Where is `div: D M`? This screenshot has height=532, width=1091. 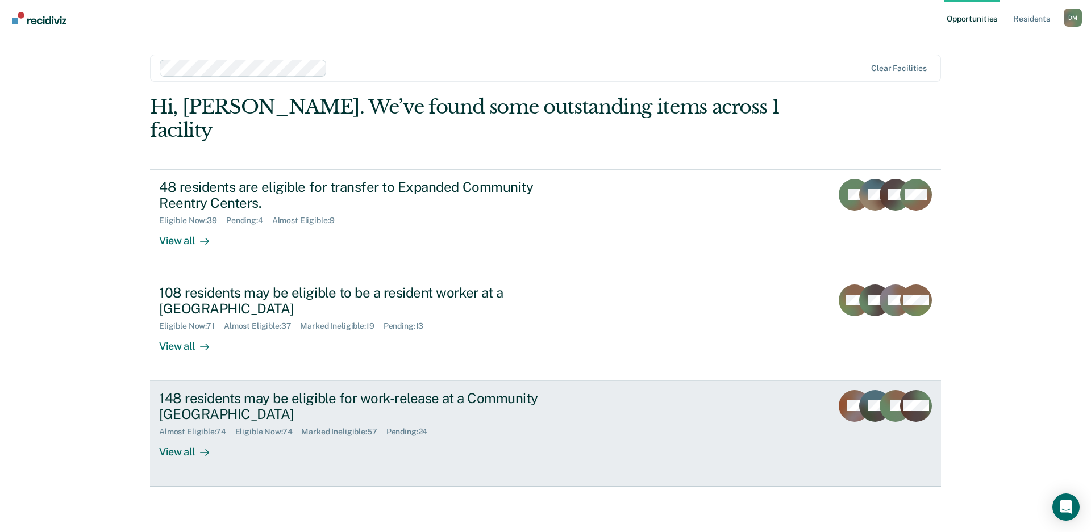
div: D M is located at coordinates (1073, 18).